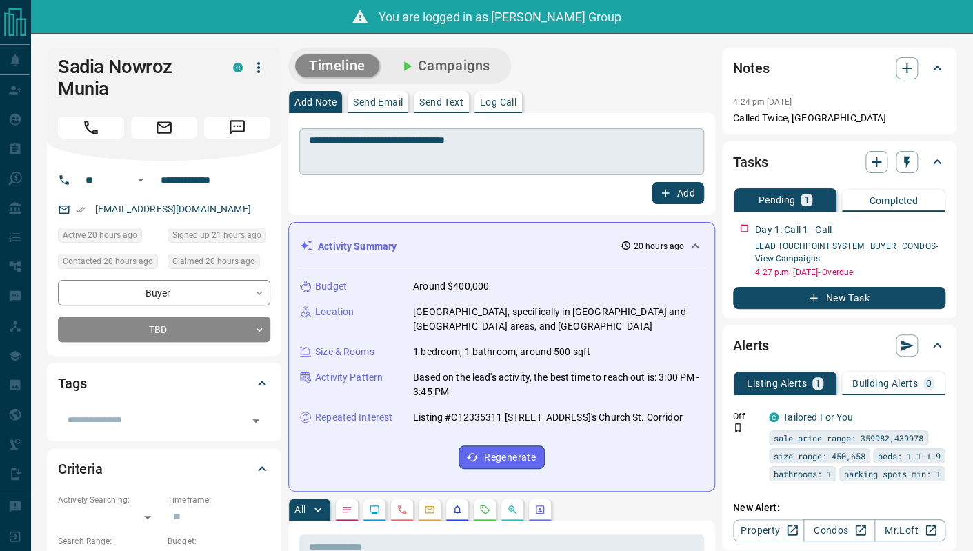 The image size is (973, 551). What do you see at coordinates (738, 428) in the screenshot?
I see `svg: Push Notification Only` at bounding box center [738, 428].